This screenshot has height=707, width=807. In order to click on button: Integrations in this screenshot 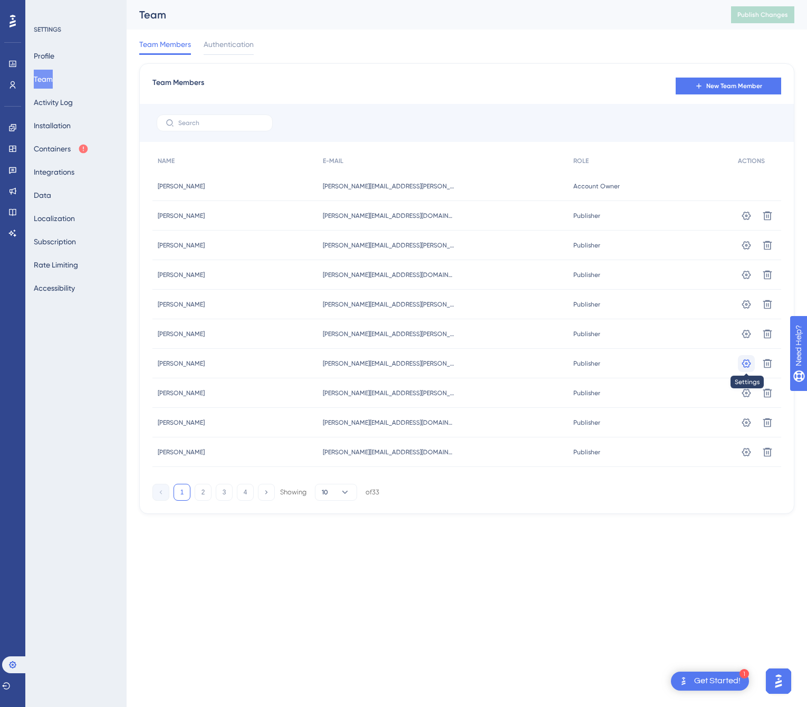, I will do `click(54, 172)`.